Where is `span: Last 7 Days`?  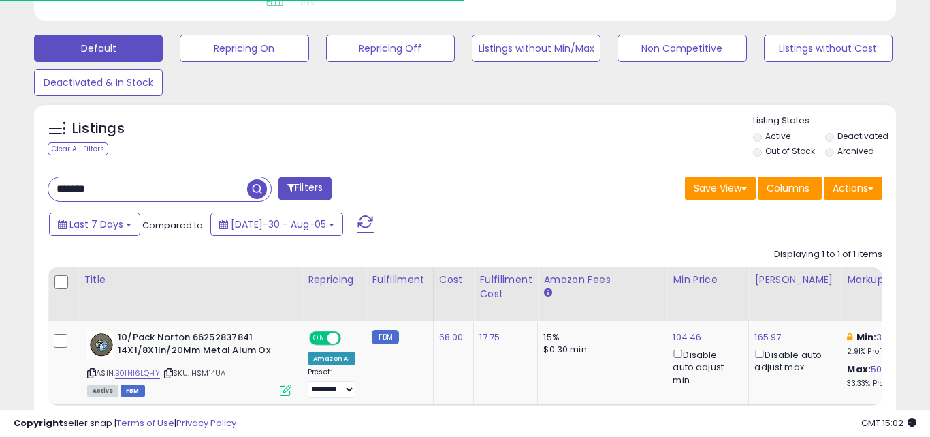
span: Last 7 Days is located at coordinates (96, 224).